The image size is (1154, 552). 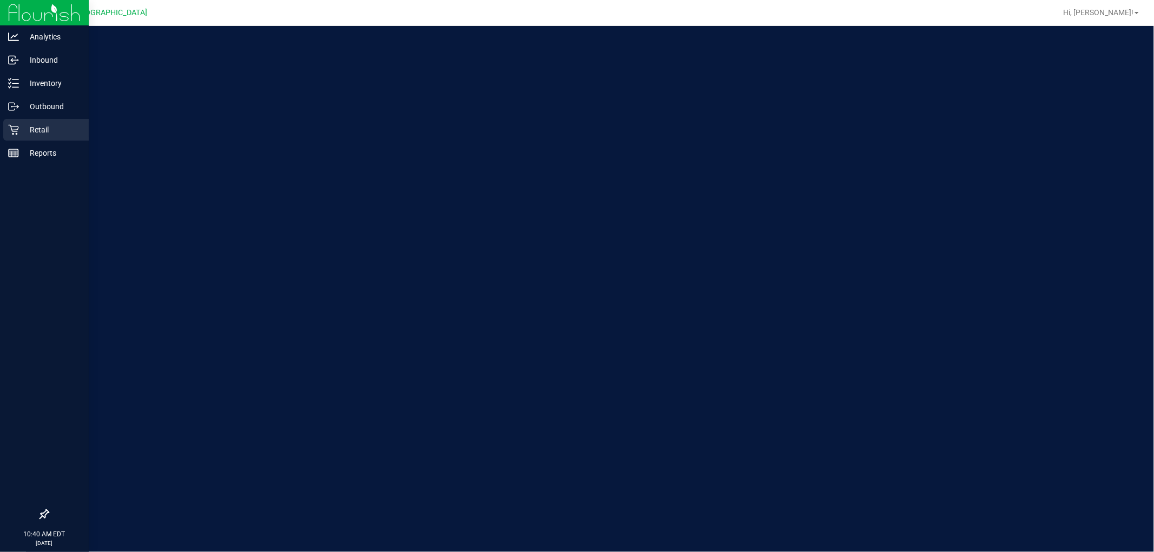 What do you see at coordinates (14, 107) in the screenshot?
I see `inline-svg: Outbound` at bounding box center [14, 107].